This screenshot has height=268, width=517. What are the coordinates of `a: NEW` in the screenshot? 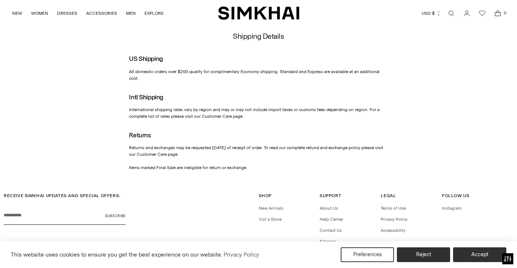 It's located at (17, 13).